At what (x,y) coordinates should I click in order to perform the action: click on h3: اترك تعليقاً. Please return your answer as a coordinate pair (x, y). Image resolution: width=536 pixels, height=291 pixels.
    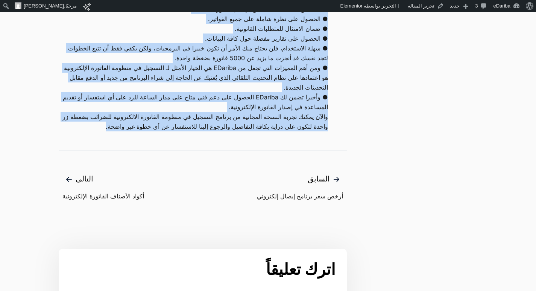
    Looking at the image, I should click on (203, 269).